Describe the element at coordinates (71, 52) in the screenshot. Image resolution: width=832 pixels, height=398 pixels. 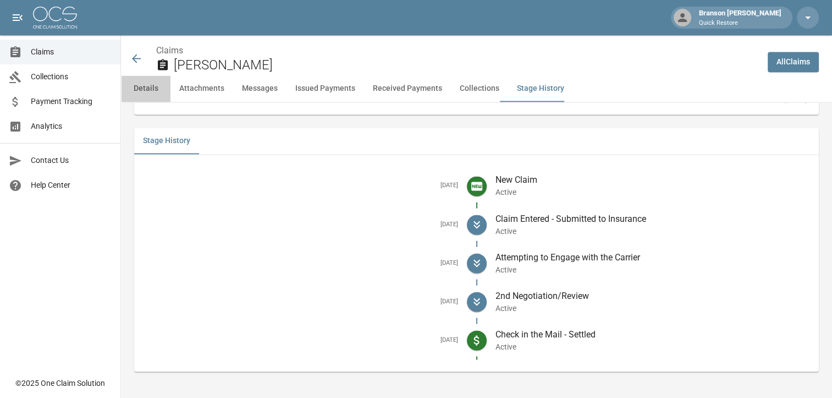
I see `span: Claims` at that location.